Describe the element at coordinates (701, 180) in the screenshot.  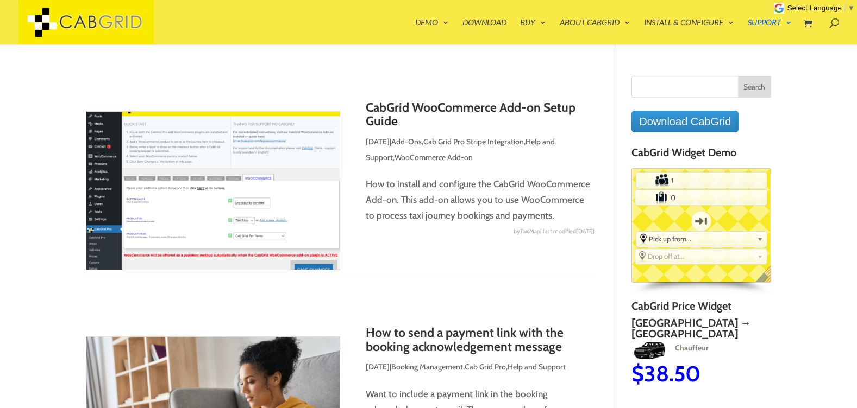
I see `input: Number of Passengers` at that location.